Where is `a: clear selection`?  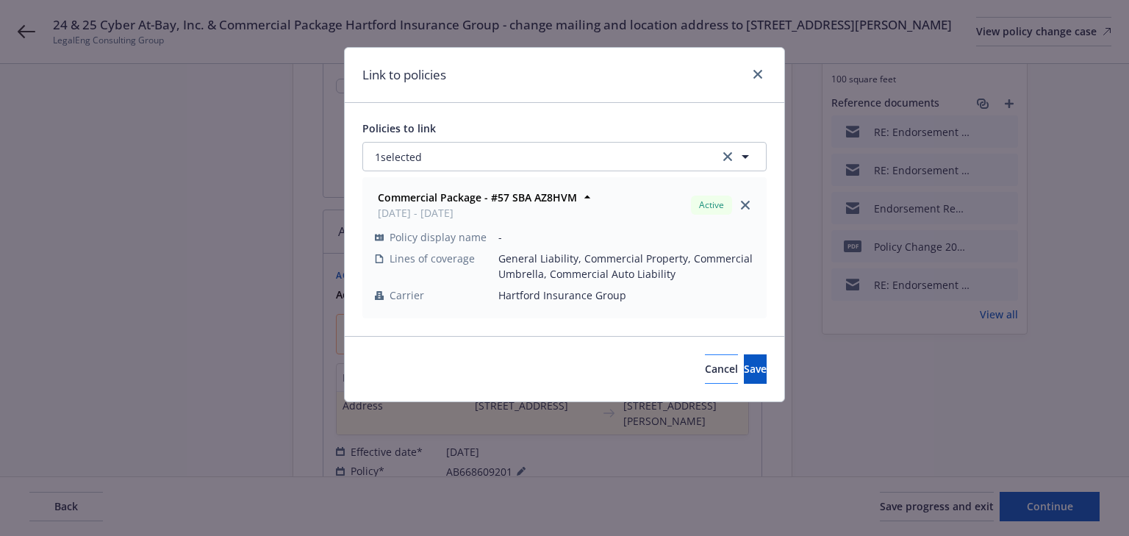
a: clear selection is located at coordinates (727, 157).